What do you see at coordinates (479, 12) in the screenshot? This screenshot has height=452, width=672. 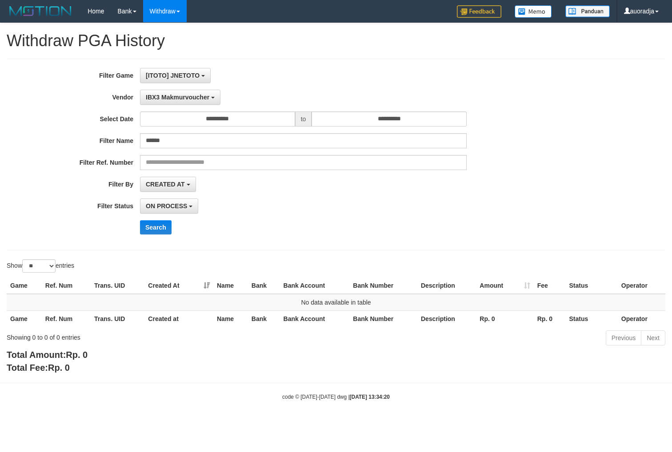 I see `img: Feedback.jpg` at bounding box center [479, 12].